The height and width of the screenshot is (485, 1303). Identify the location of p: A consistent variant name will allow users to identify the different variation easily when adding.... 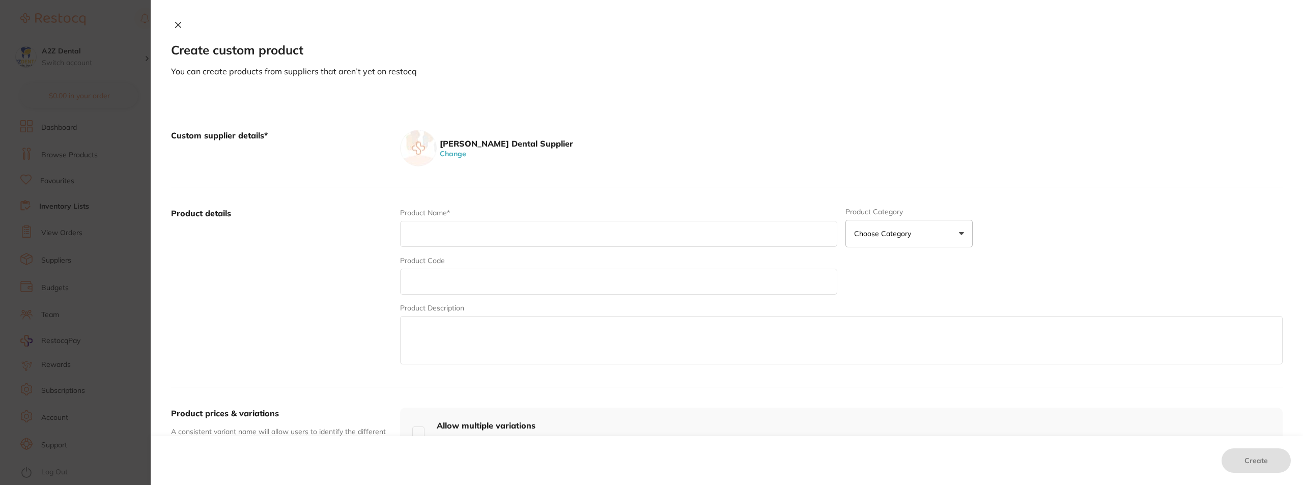
(281, 437).